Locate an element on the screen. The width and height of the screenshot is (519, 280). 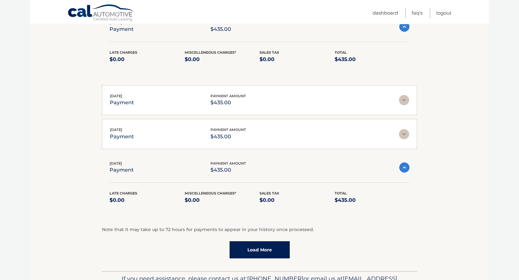
a: Logout is located at coordinates (443, 13).